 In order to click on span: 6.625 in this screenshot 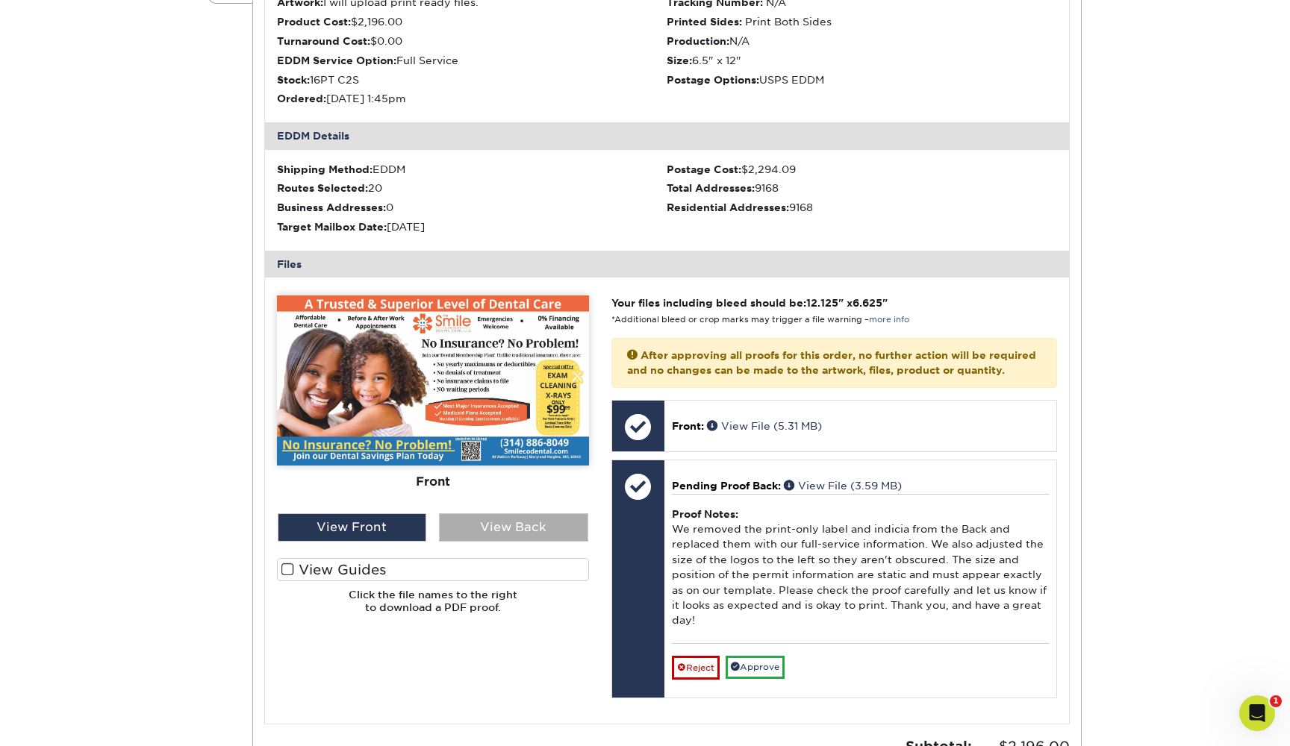, I will do `click(867, 303)`.